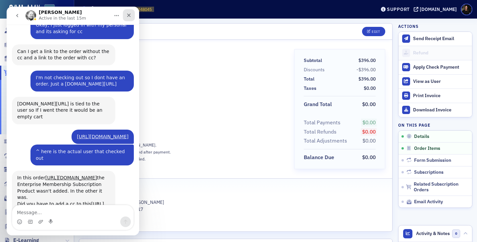 This screenshot has height=242, width=477. I want to click on div: Taxes, so click(310, 88).